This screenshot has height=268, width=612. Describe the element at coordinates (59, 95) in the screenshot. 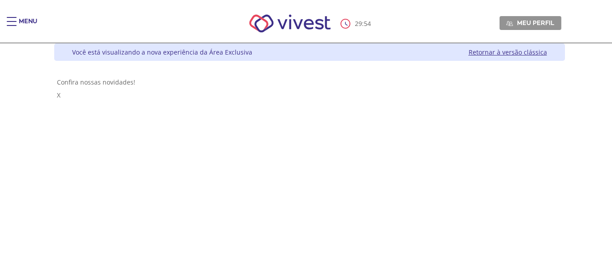

I see `span: X` at that location.